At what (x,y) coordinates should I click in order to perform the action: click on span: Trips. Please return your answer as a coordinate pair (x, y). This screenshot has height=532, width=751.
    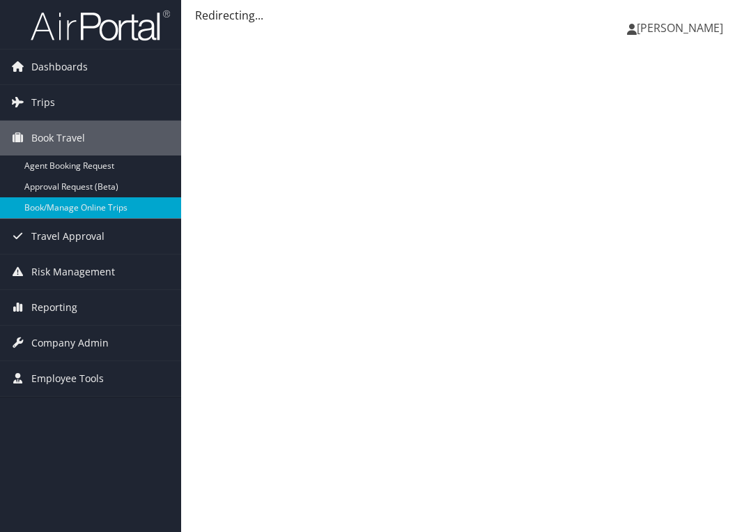
    Looking at the image, I should click on (43, 102).